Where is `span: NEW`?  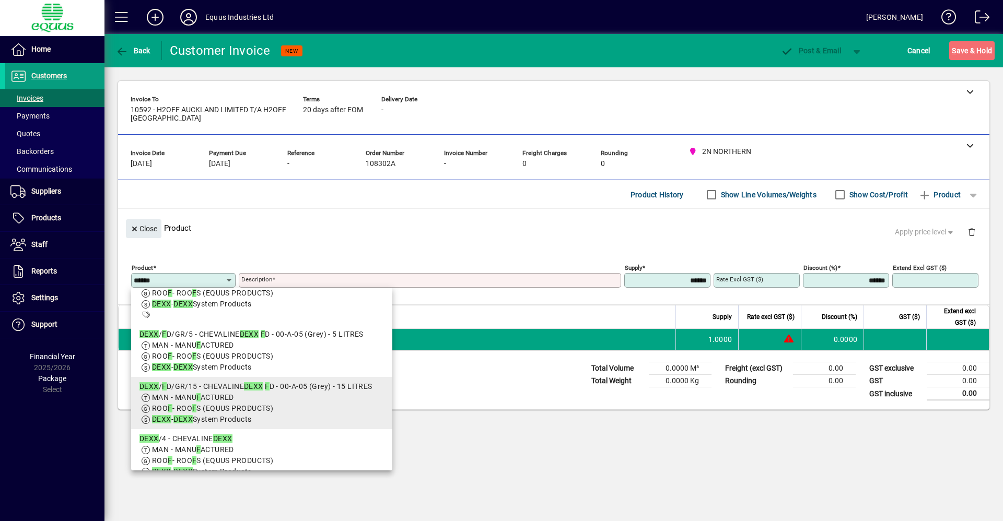
span: NEW is located at coordinates (291, 51).